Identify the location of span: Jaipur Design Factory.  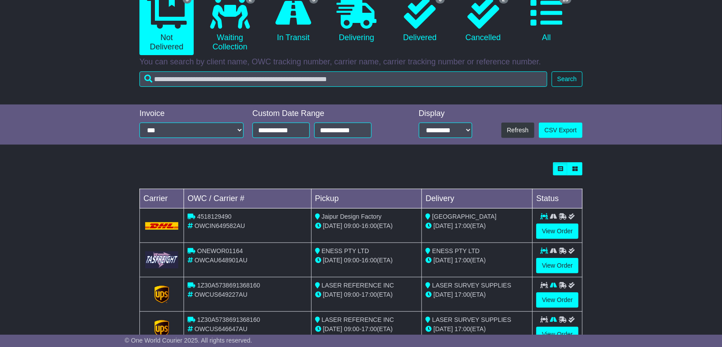
(352, 217).